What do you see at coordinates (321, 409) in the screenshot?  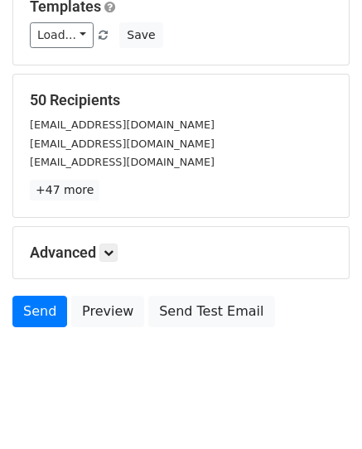 I see `div: Widget de chat` at bounding box center [321, 409].